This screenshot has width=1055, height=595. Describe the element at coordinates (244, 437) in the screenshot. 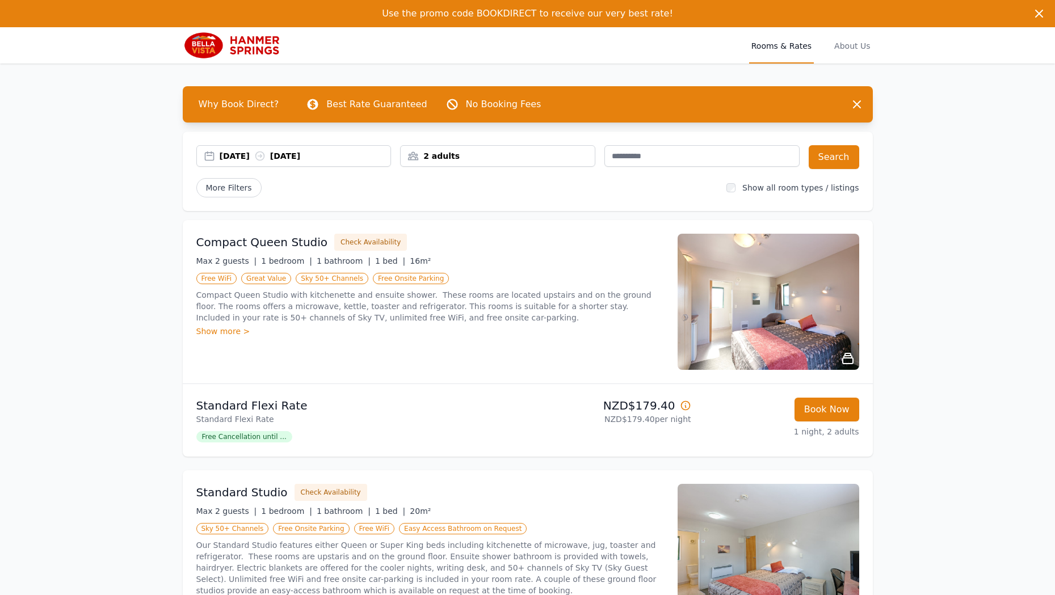

I see `span: Free Cancellation until ...` at that location.